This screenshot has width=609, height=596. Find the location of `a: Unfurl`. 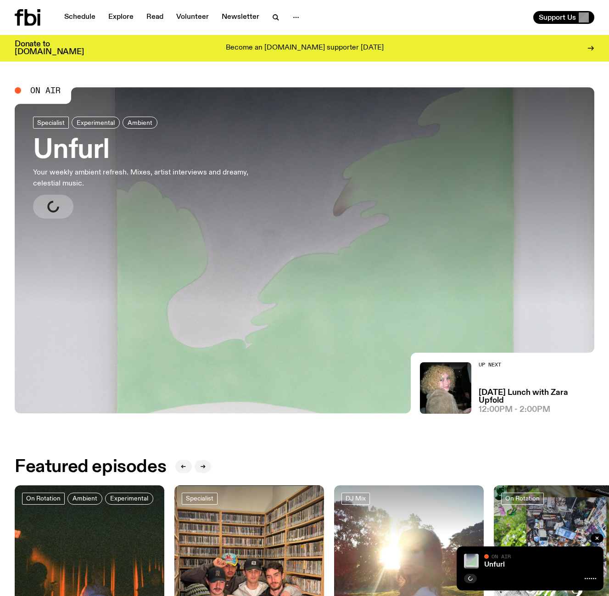

a: Unfurl is located at coordinates (494, 564).